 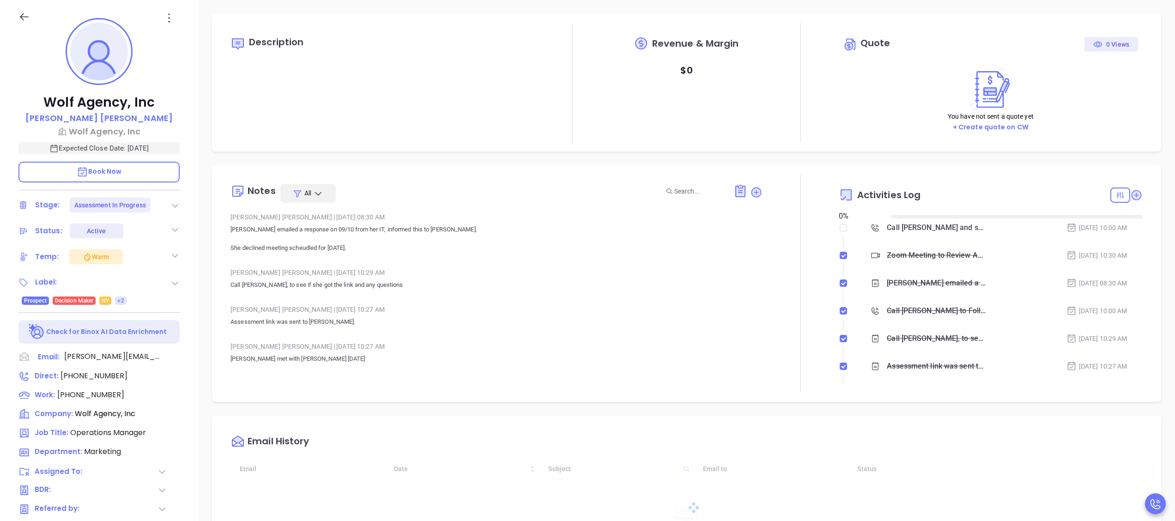 I want to click on input: Search..., so click(x=699, y=191).